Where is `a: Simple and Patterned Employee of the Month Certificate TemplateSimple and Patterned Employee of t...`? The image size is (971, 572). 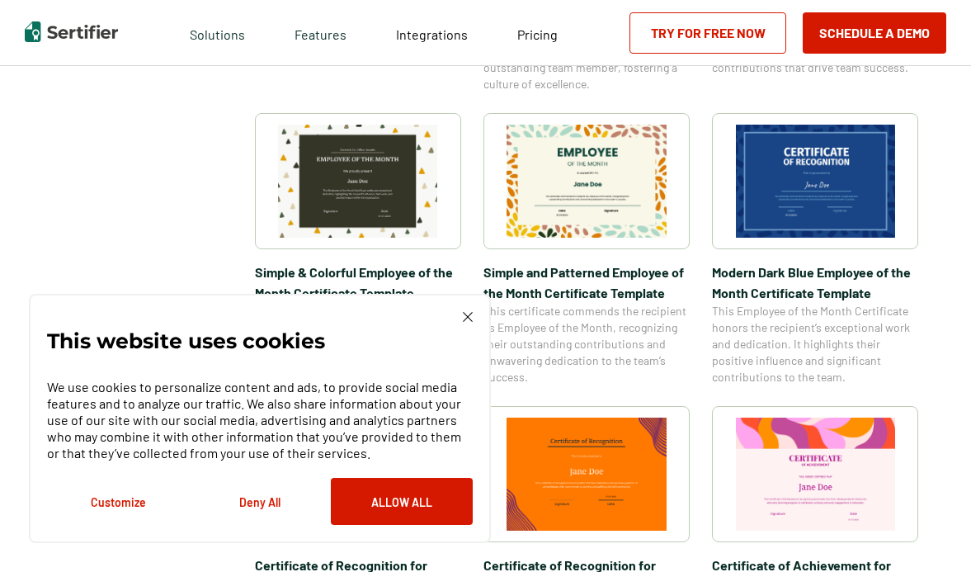
a: Simple and Patterned Employee of the Month Certificate TemplateSimple and Patterned Employee of t... is located at coordinates (587, 249).